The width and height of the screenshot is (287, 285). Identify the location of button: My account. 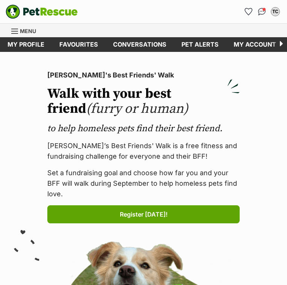
(276, 12).